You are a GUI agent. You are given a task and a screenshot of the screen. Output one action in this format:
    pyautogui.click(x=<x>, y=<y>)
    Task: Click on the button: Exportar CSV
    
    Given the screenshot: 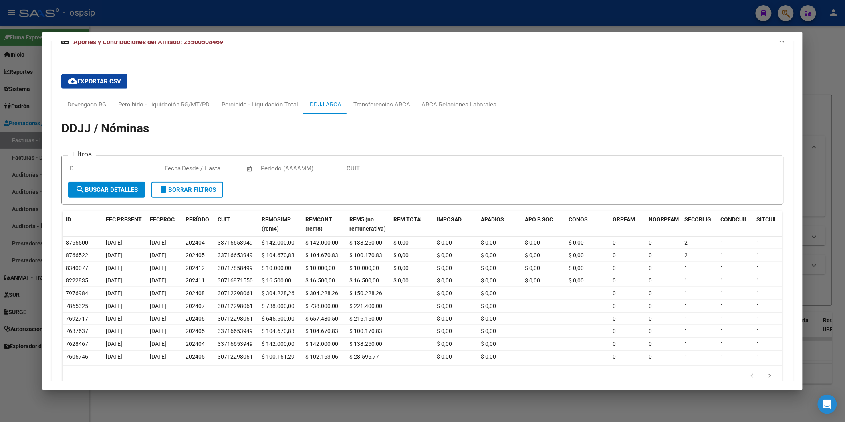 What is the action you would take?
    pyautogui.click(x=94, y=81)
    